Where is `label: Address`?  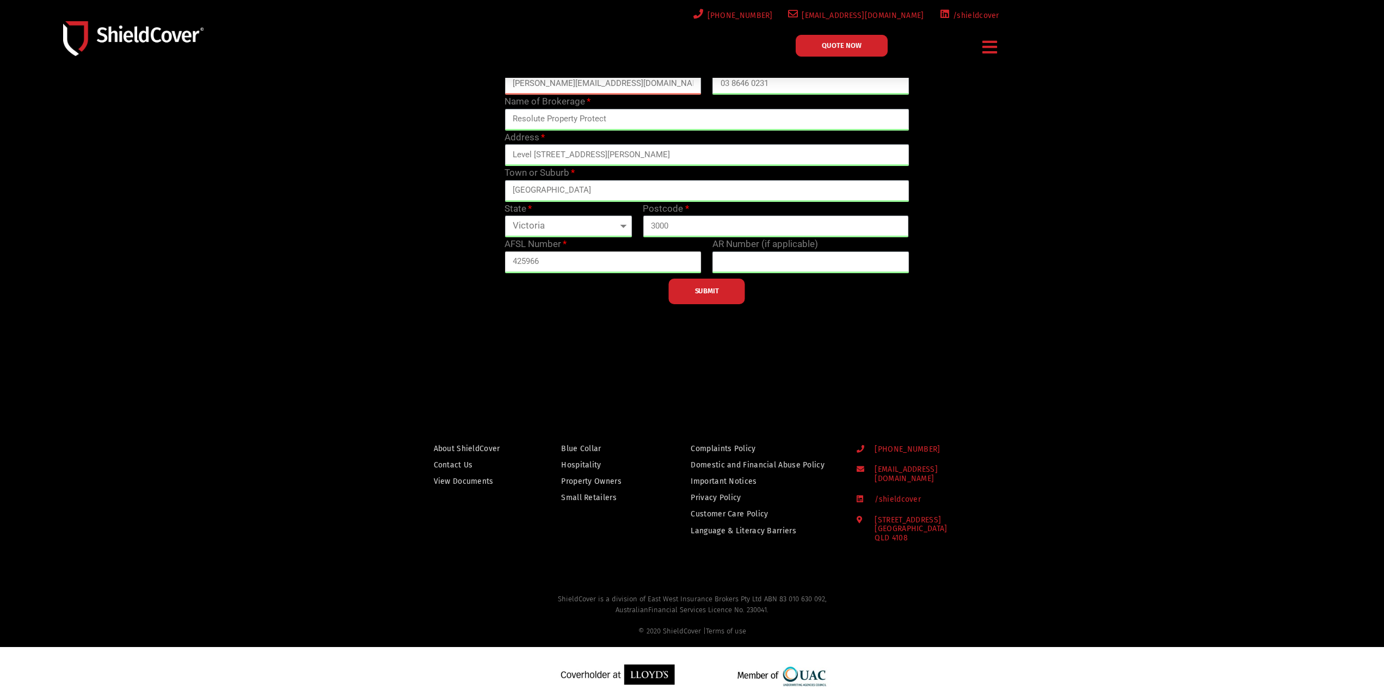 label: Address is located at coordinates (524, 138).